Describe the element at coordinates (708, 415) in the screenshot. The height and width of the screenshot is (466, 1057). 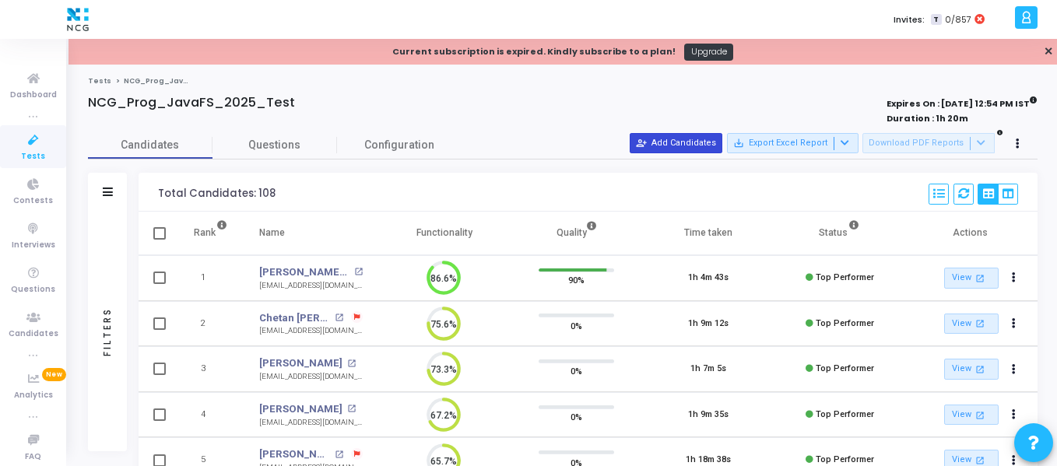
I see `div: 1h 9m 35s` at that location.